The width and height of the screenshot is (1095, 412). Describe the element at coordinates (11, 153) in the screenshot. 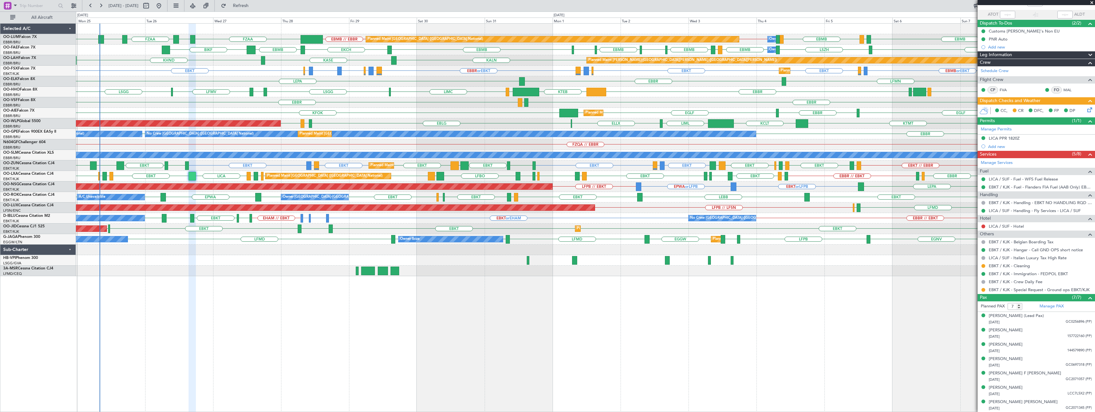

I see `span: OO-SLM` at that location.